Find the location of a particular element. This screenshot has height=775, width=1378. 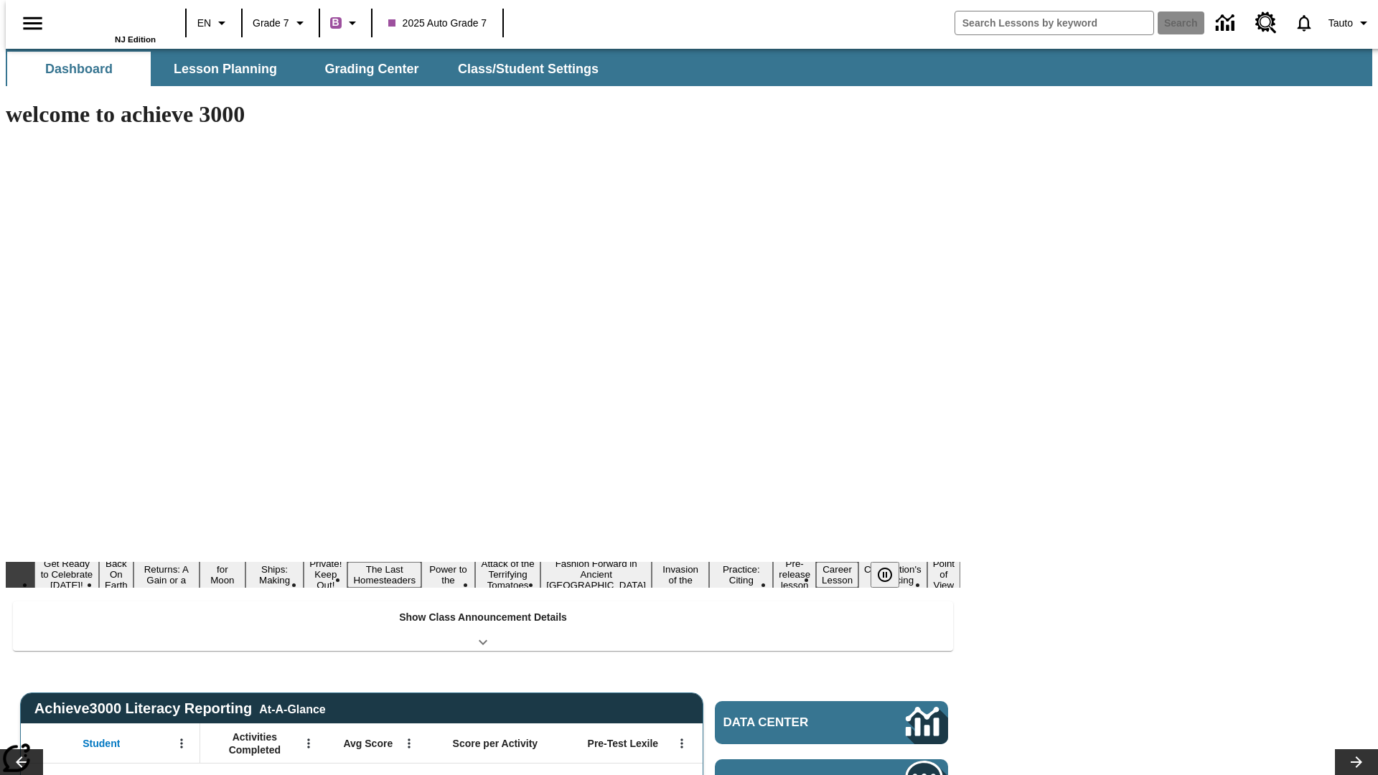

button: Slide 9 Attack of the Terrifying Tomatoes is located at coordinates (507, 574).